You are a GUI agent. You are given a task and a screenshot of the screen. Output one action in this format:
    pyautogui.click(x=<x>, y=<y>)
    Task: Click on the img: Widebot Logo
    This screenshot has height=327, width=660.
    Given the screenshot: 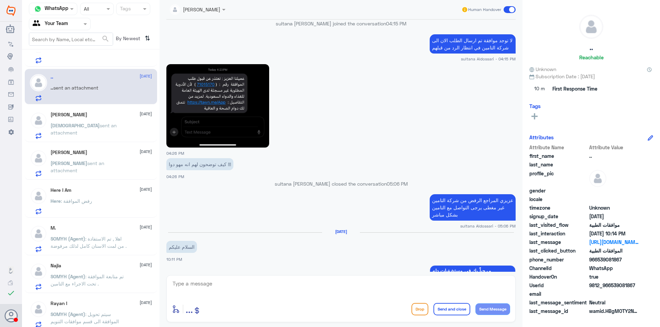 What is the action you would take?
    pyautogui.click(x=11, y=11)
    